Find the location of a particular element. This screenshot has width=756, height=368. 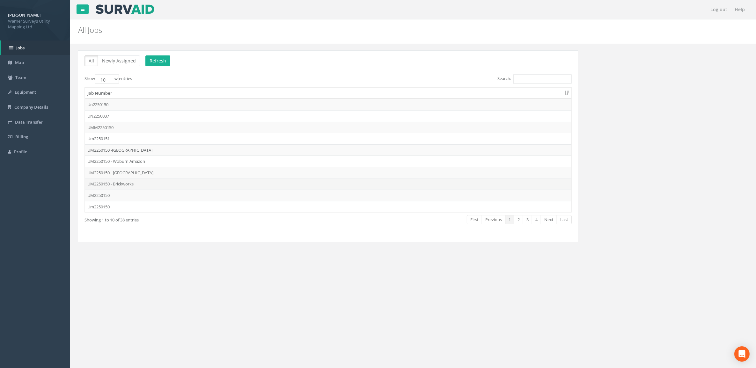

a: Last is located at coordinates (564, 220).